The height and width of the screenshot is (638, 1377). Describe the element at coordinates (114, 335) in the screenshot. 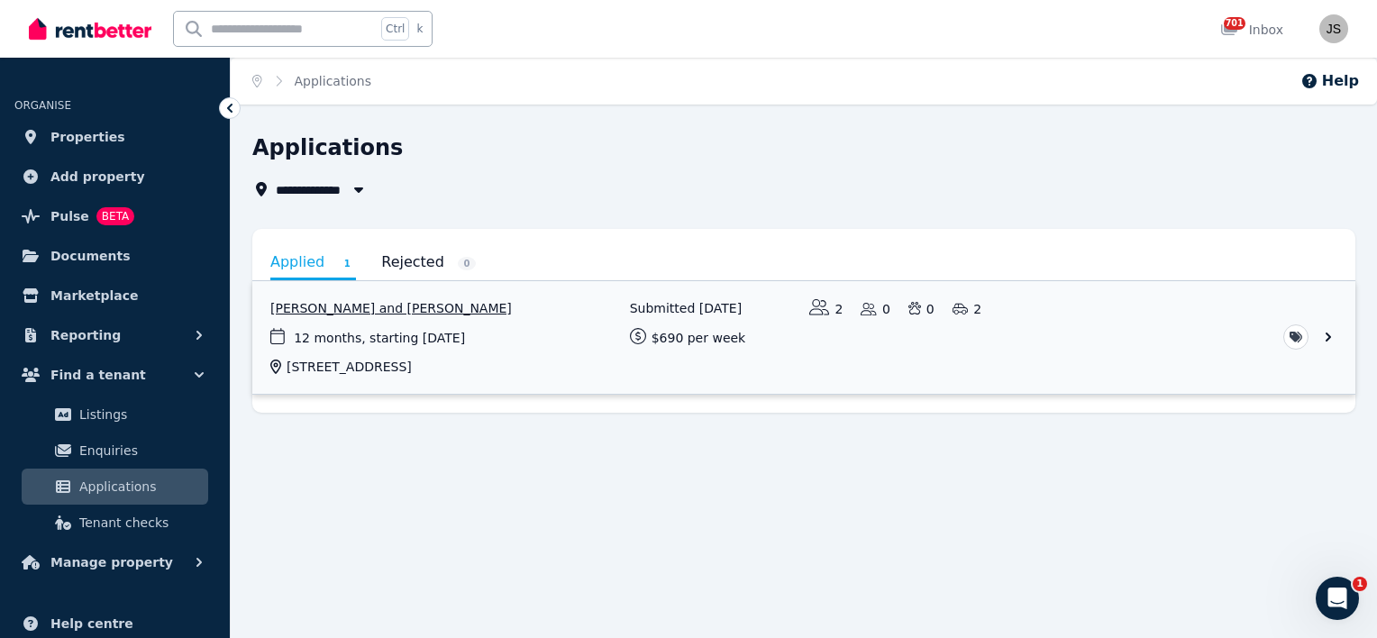

I see `button: Reporting` at that location.